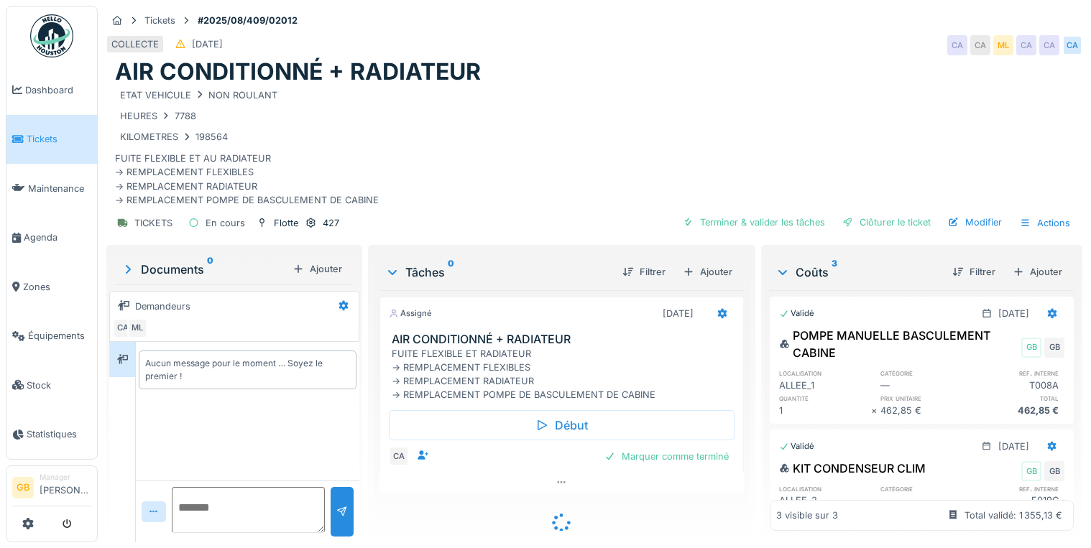  What do you see at coordinates (825, 410) in the screenshot?
I see `div: 1` at bounding box center [825, 410].